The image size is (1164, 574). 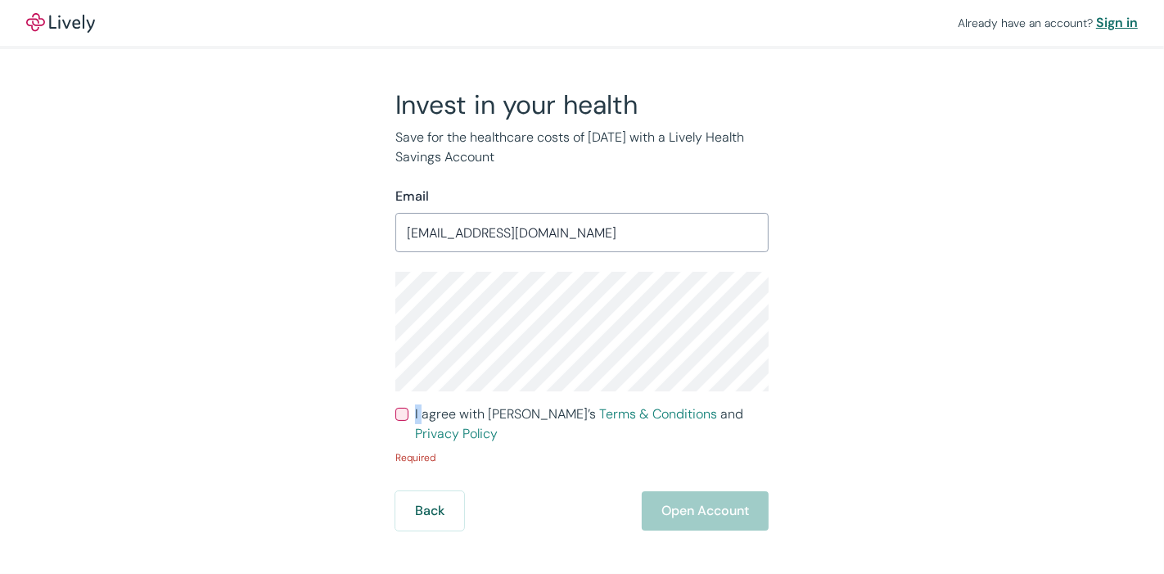 I want to click on div: Already have an account?, so click(x=1048, y=23).